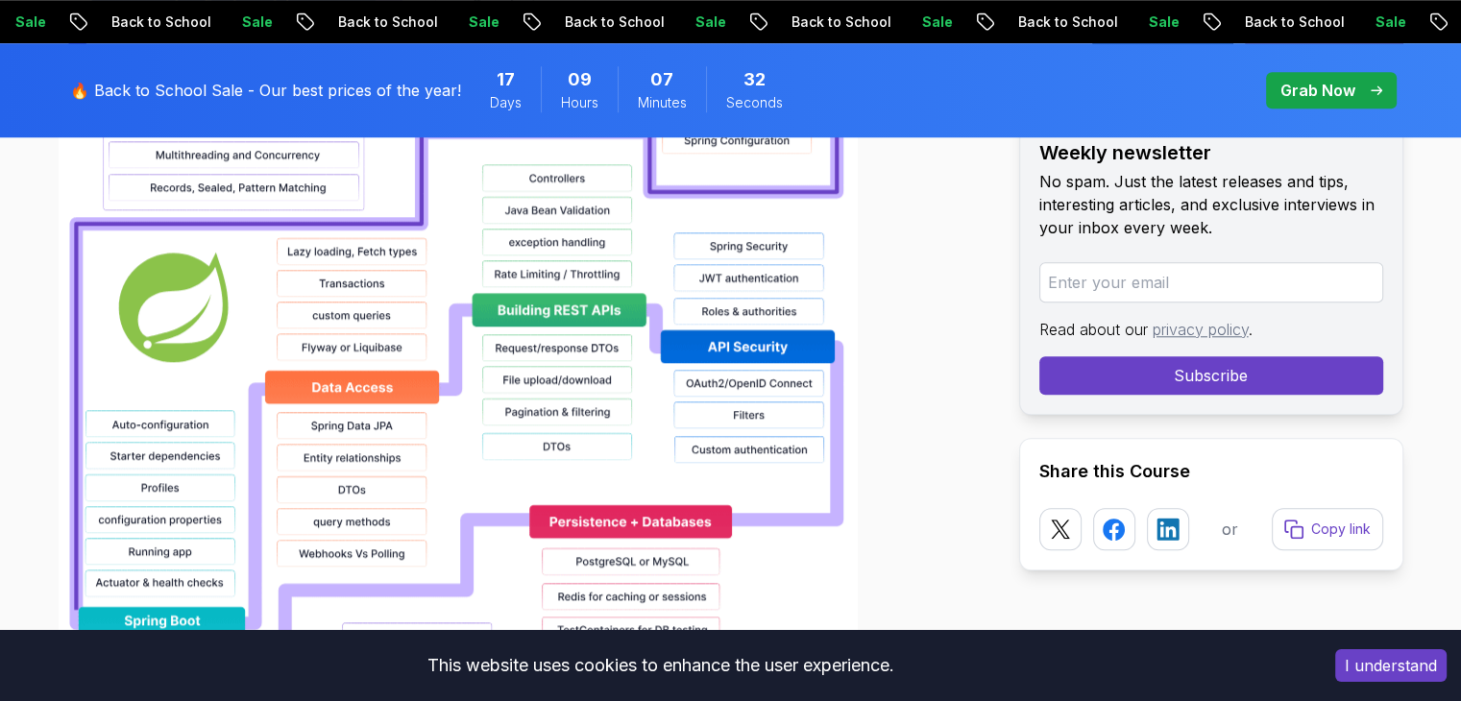 Image resolution: width=1461 pixels, height=701 pixels. What do you see at coordinates (1212, 153) in the screenshot?
I see `h2: Weekly newsletter` at bounding box center [1212, 153].